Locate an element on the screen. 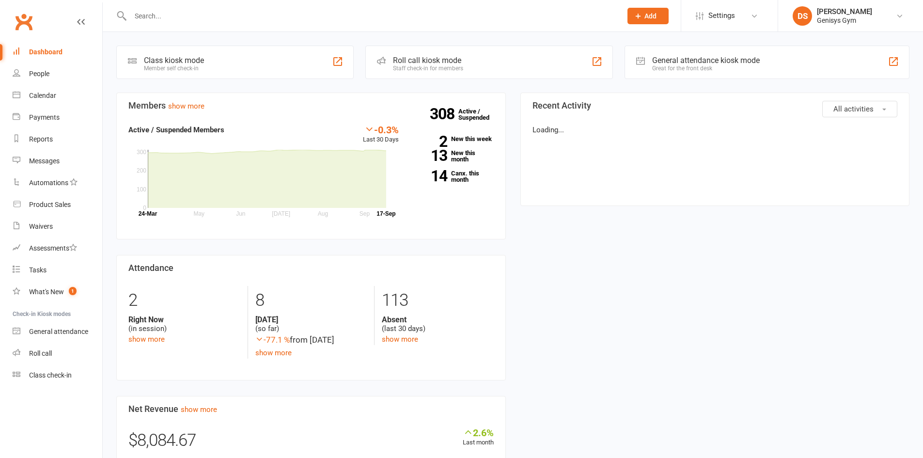 The height and width of the screenshot is (458, 923). a: 2New this week is located at coordinates (453, 139).